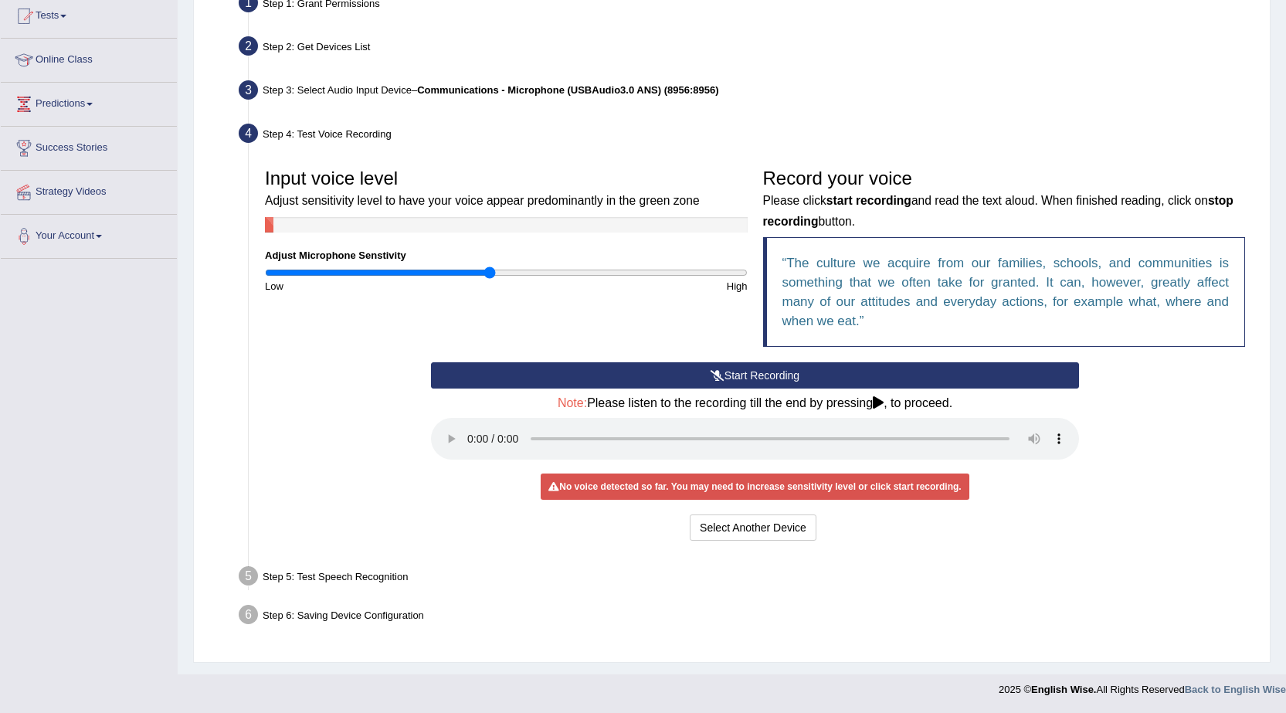  Describe the element at coordinates (754, 486) in the screenshot. I see `div: No voice detected so far. You may need to increase sensitivity level or click start recording.` at that location.